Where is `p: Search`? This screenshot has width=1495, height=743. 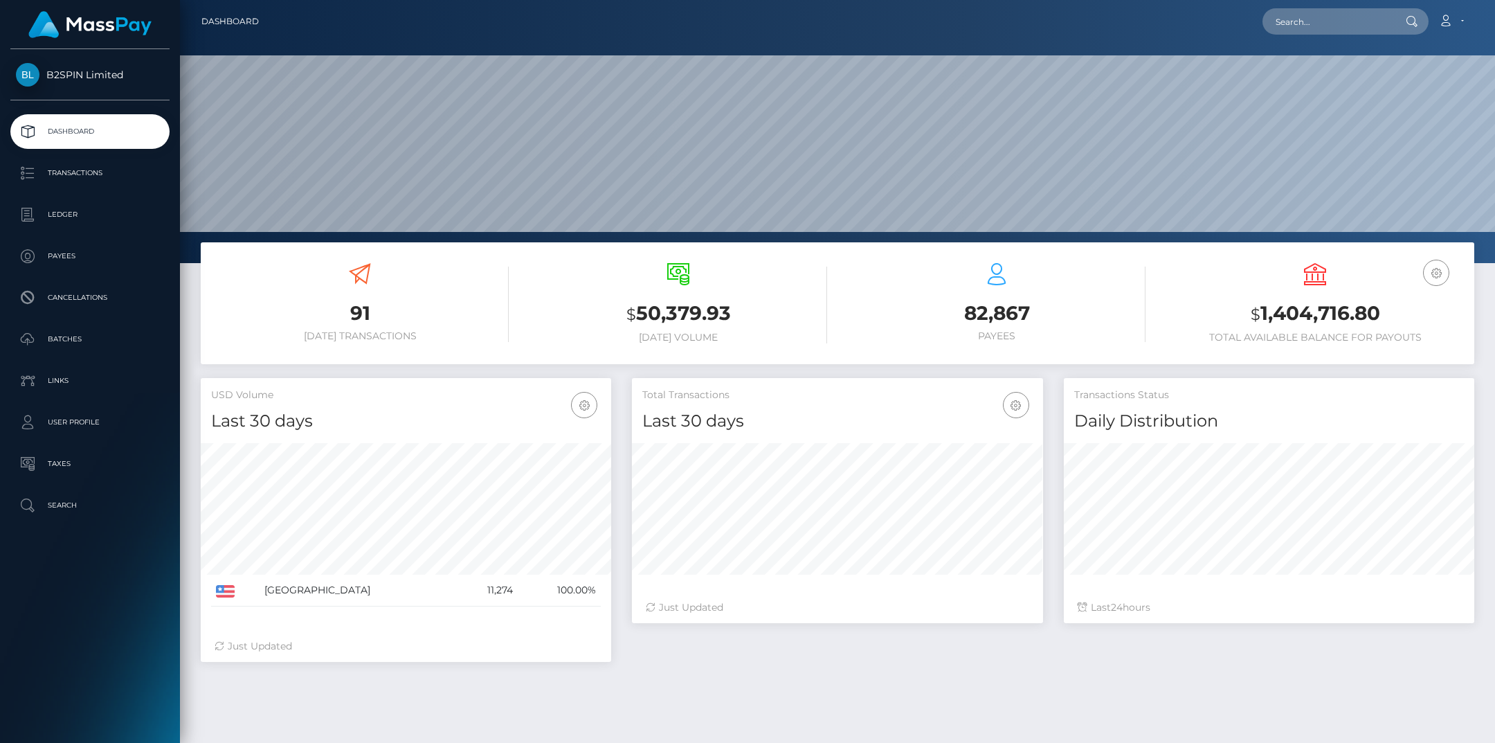 p: Search is located at coordinates (90, 505).